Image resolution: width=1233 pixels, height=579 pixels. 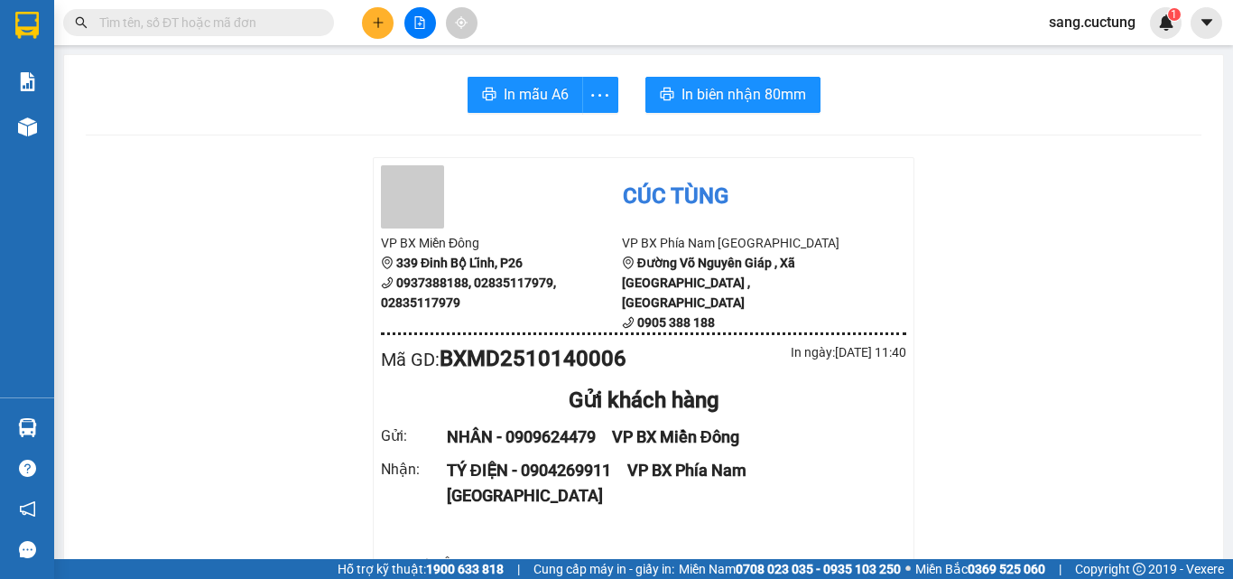 I want to click on span: notification, so click(x=27, y=508).